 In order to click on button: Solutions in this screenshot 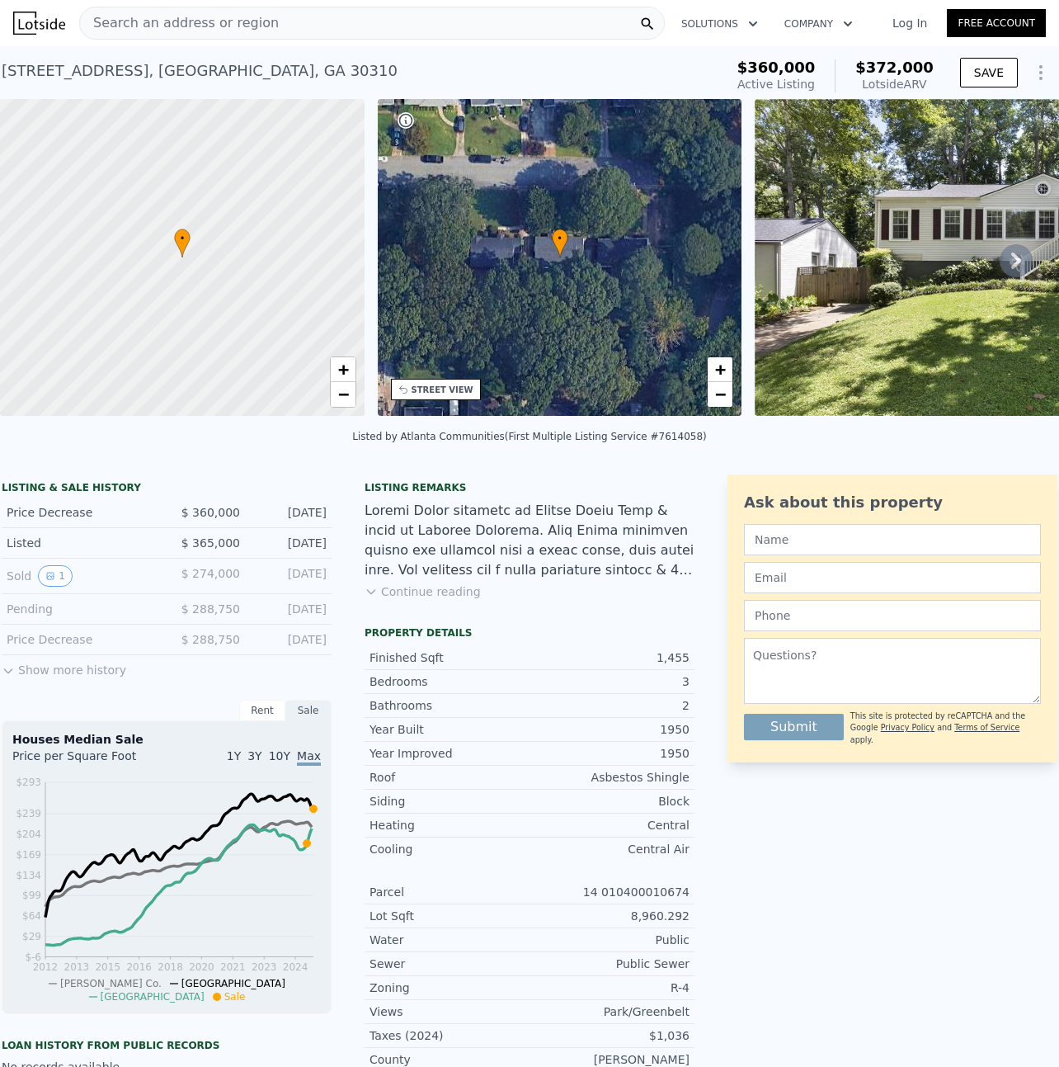, I will do `click(719, 24)`.